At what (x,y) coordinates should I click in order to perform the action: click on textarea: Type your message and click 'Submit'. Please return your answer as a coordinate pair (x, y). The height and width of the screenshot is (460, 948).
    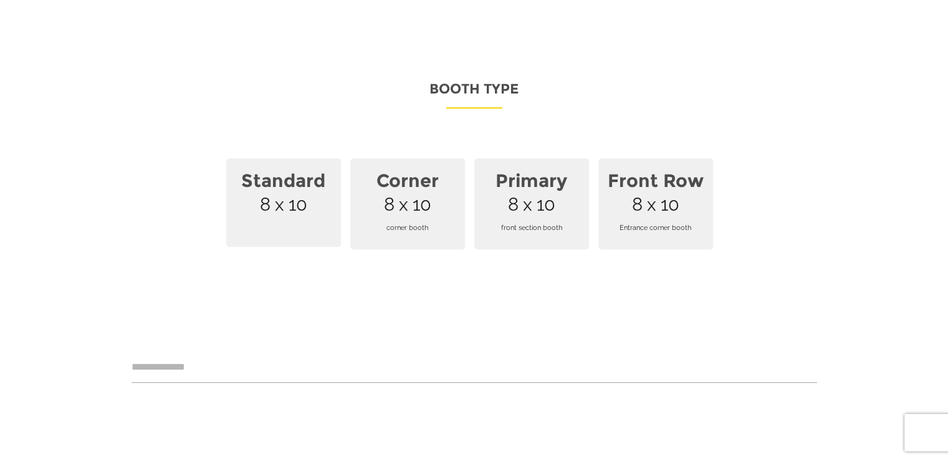
    Looking at the image, I should click on (122, 270).